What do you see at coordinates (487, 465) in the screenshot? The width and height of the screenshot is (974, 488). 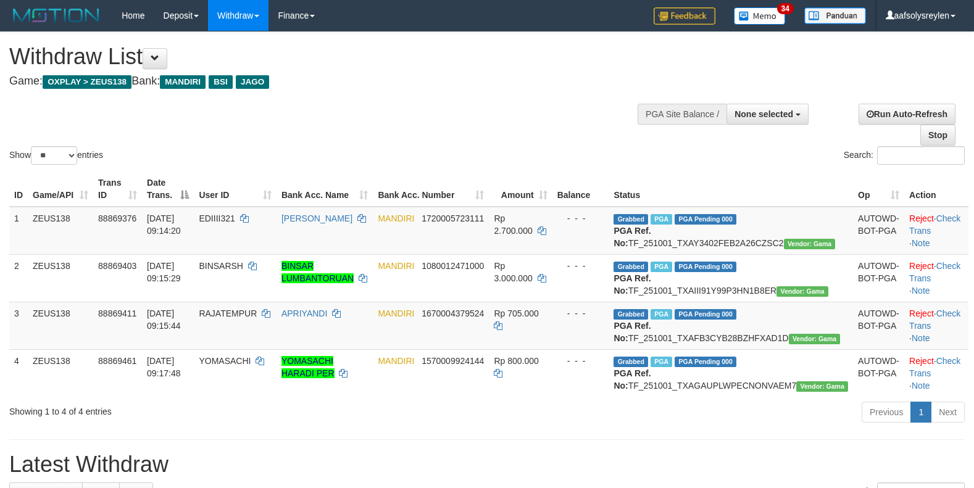 I see `h1: Latest Withdraw` at bounding box center [487, 465].